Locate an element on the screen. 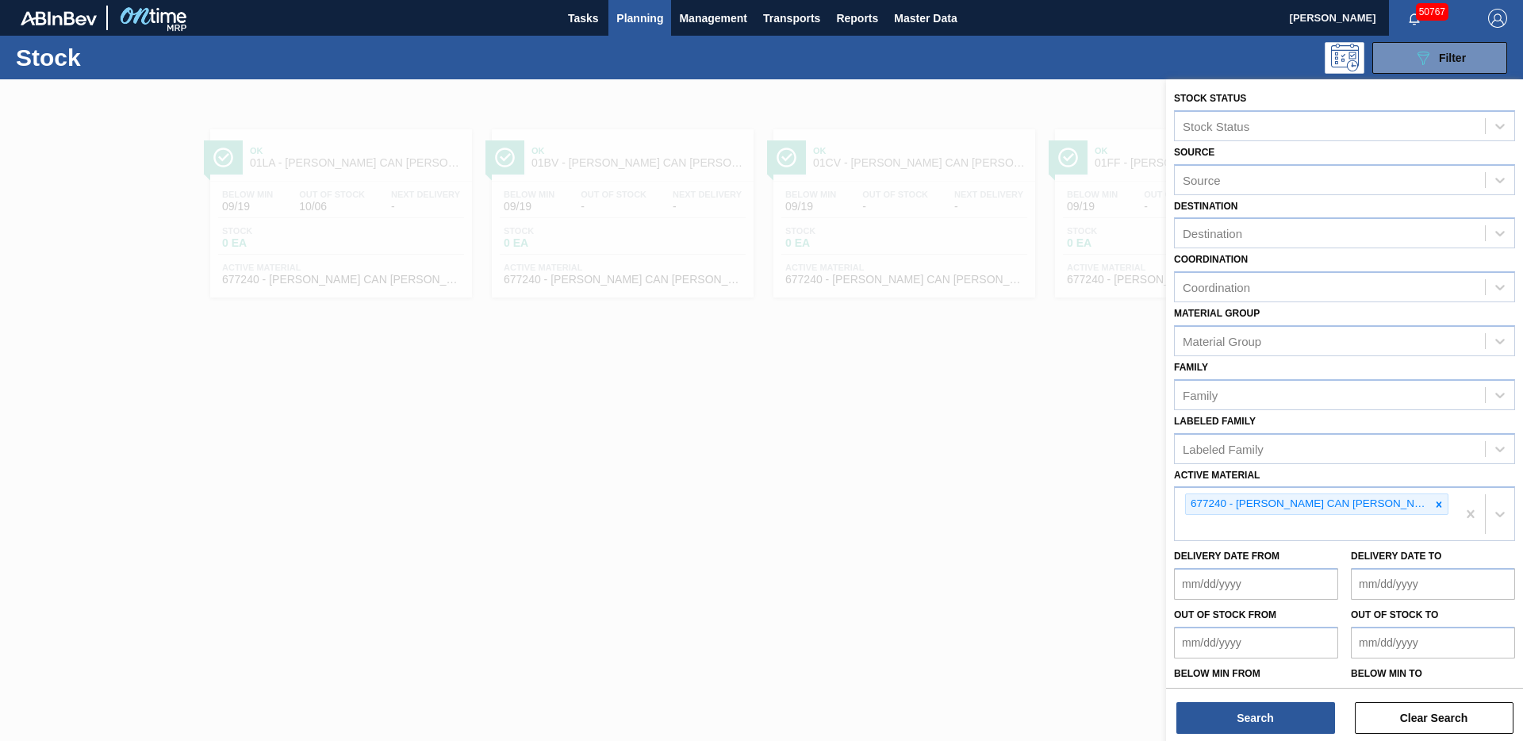 The image size is (1523, 741). h1: Stock is located at coordinates (134, 57).